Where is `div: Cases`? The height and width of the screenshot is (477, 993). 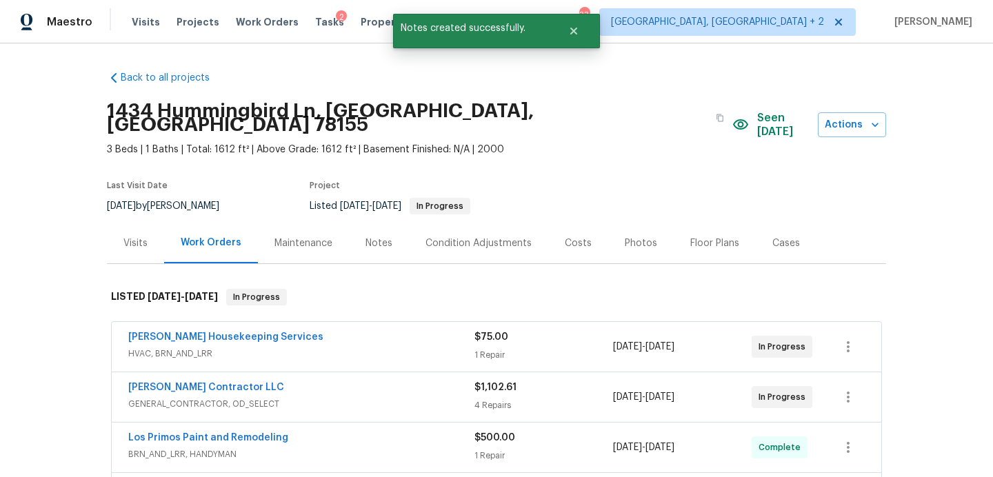
div: Cases is located at coordinates (786, 243).